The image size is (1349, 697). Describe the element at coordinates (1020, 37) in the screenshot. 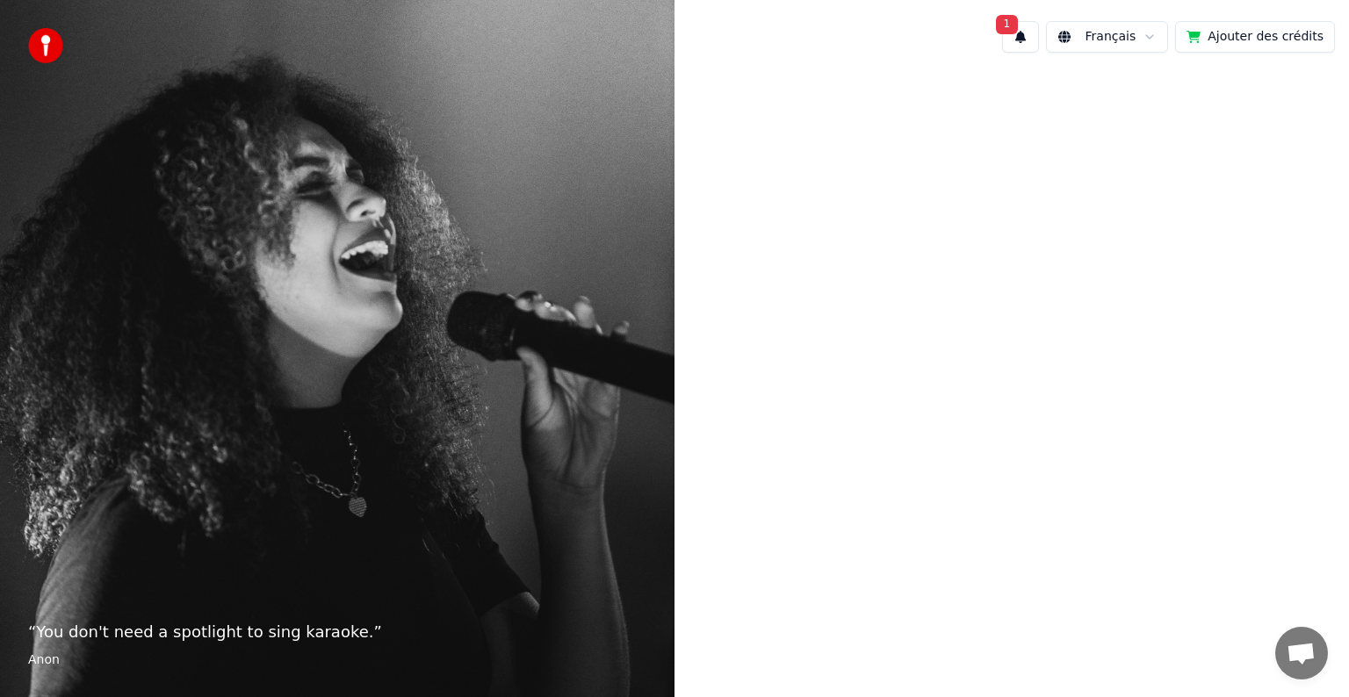

I see `button: 1` at that location.